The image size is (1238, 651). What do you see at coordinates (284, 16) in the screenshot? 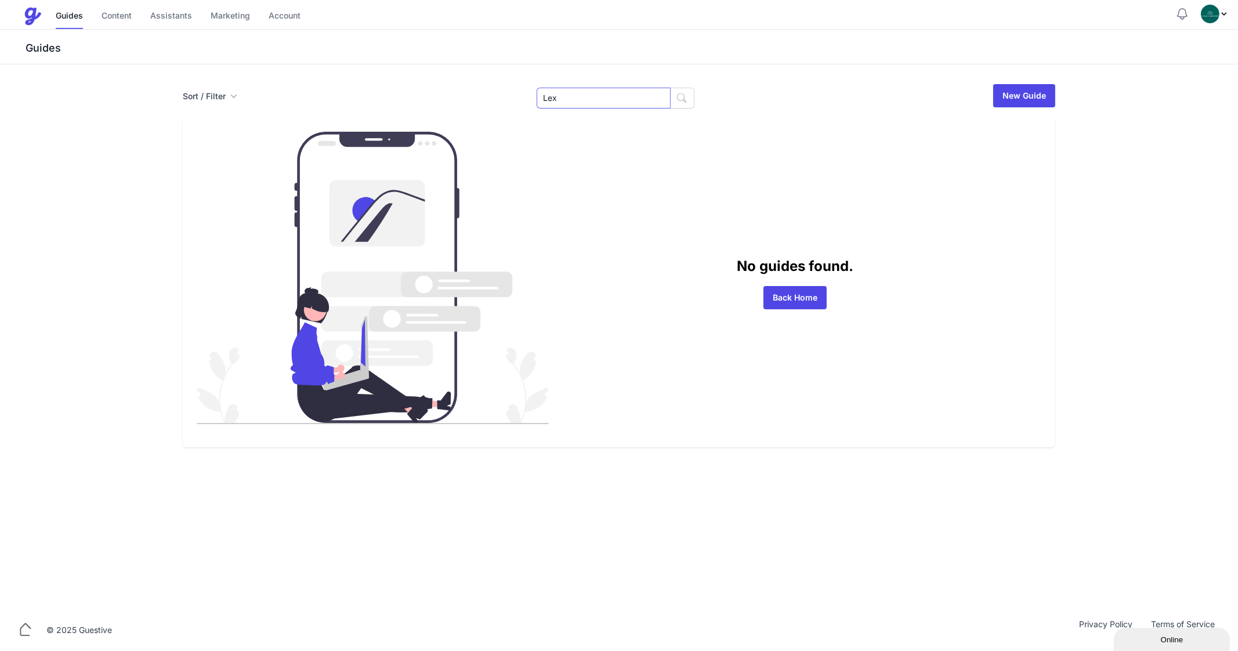
I see `a: Account` at bounding box center [284, 16].